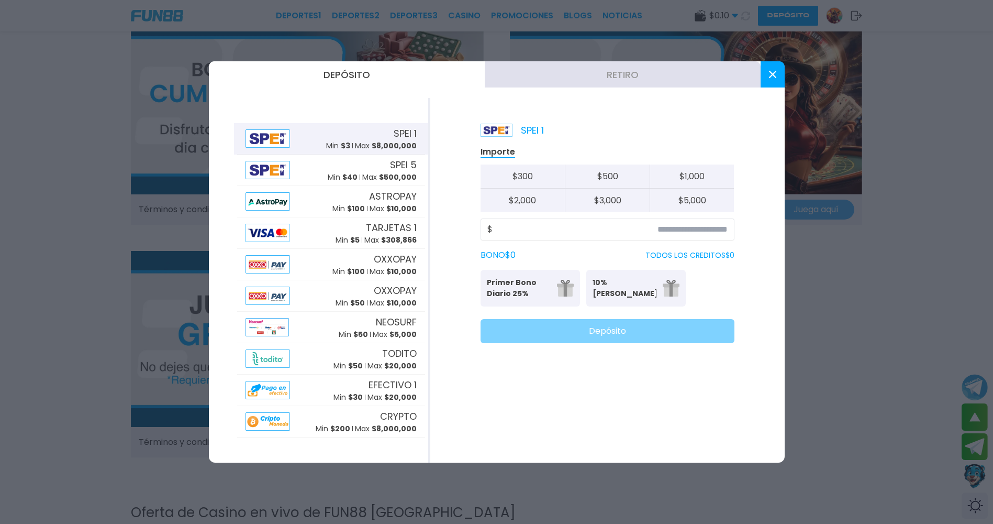 The width and height of the screenshot is (993, 524). Describe the element at coordinates (403, 334) in the screenshot. I see `span: $ 5,000` at that location.